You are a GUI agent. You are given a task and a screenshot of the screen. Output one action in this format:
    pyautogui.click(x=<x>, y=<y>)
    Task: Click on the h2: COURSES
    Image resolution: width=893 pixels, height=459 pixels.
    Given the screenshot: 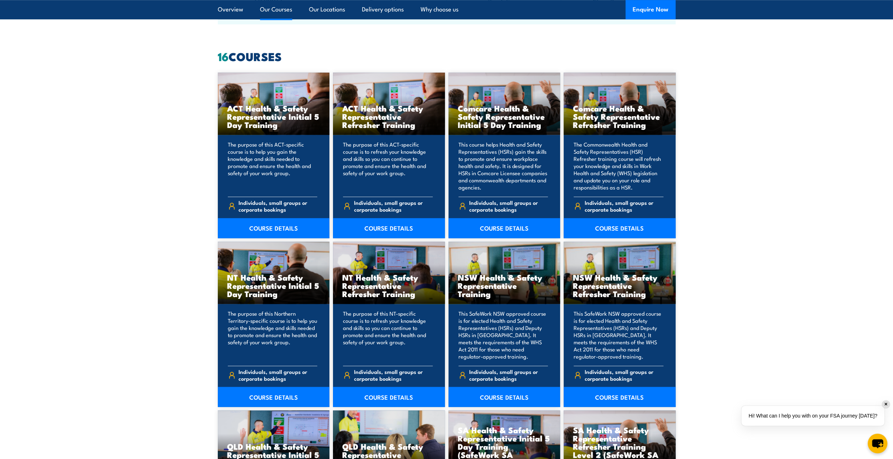 What is the action you would take?
    pyautogui.click(x=447, y=56)
    